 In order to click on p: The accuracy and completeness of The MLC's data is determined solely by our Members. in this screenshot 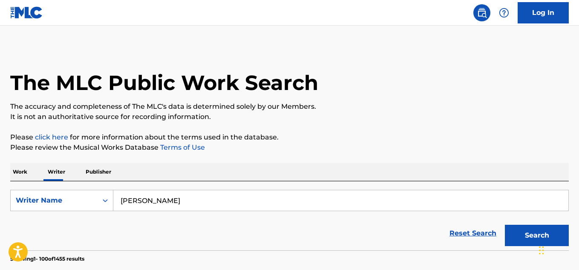, I will do `click(289, 107)`.